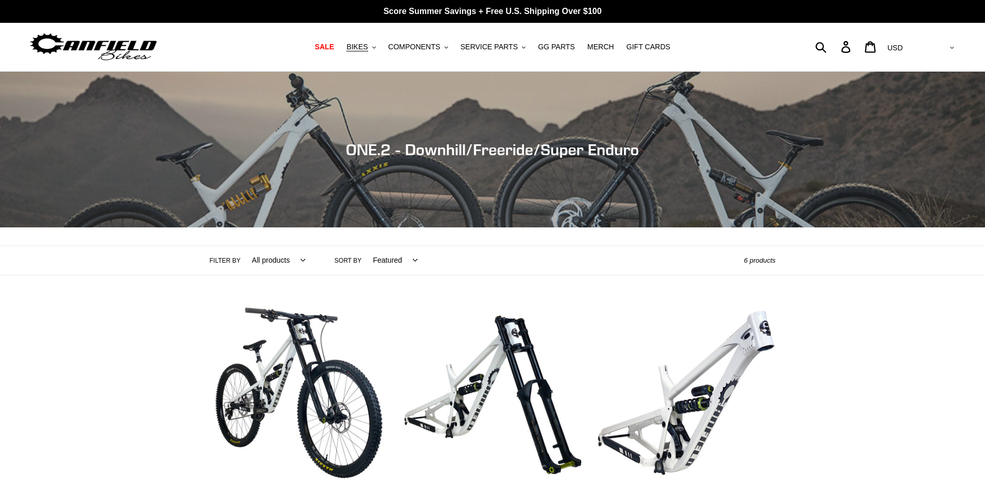 This screenshot has height=488, width=985. I want to click on span: GIFT CARDS, so click(648, 47).